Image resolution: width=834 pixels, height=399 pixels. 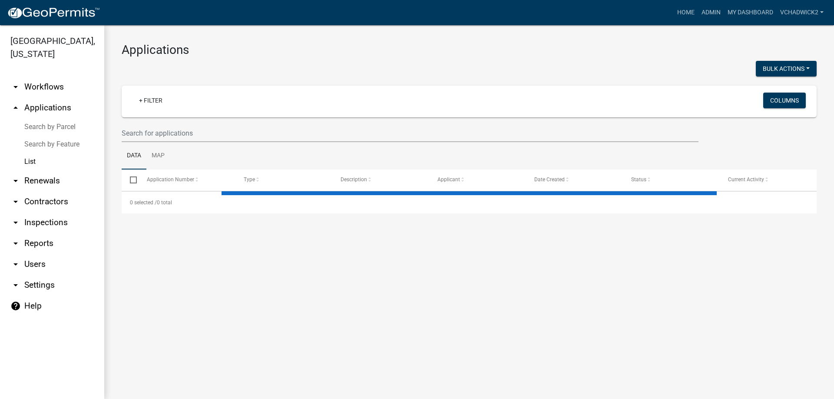 I want to click on a: + Filter, so click(x=151, y=100).